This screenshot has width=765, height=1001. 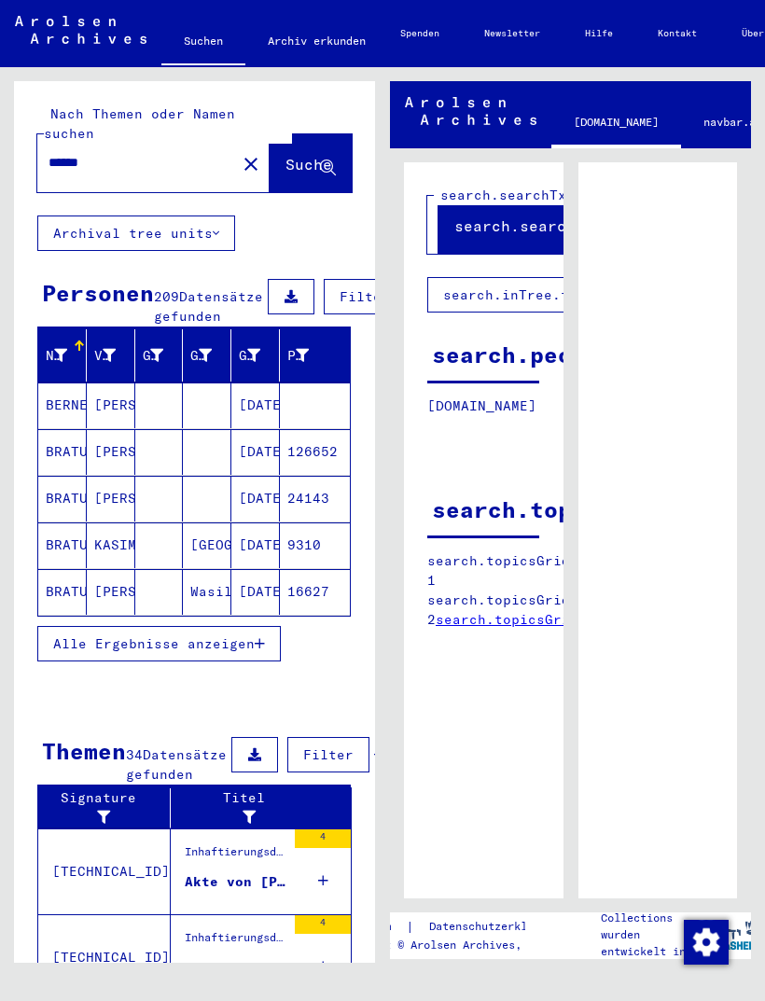 I want to click on mat-header-cell: Prisoner #, so click(x=315, y=356).